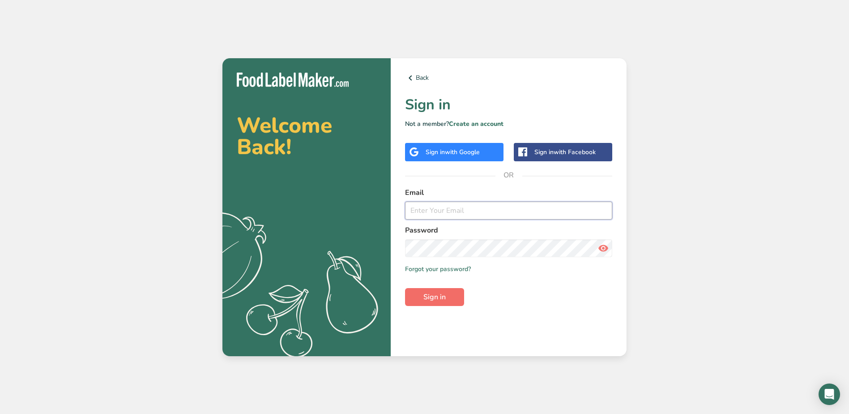 The height and width of the screenshot is (414, 849). What do you see at coordinates (508, 230) in the screenshot?
I see `label: Password` at bounding box center [508, 230].